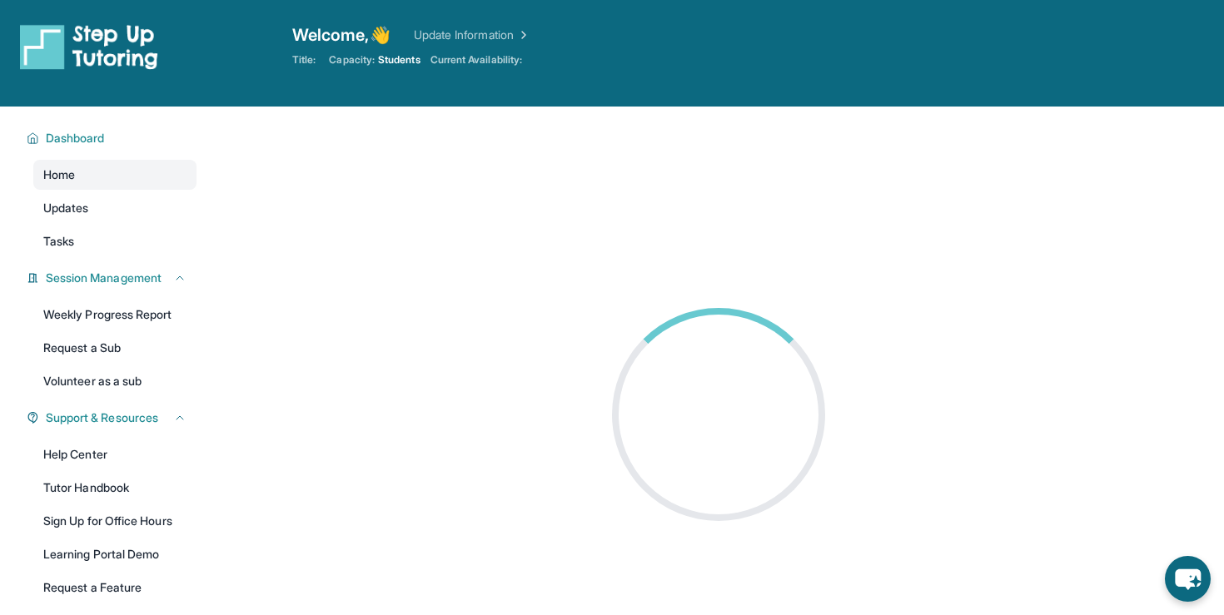 This screenshot has width=1224, height=615. What do you see at coordinates (58, 242) in the screenshot?
I see `span: Tasks` at bounding box center [58, 242].